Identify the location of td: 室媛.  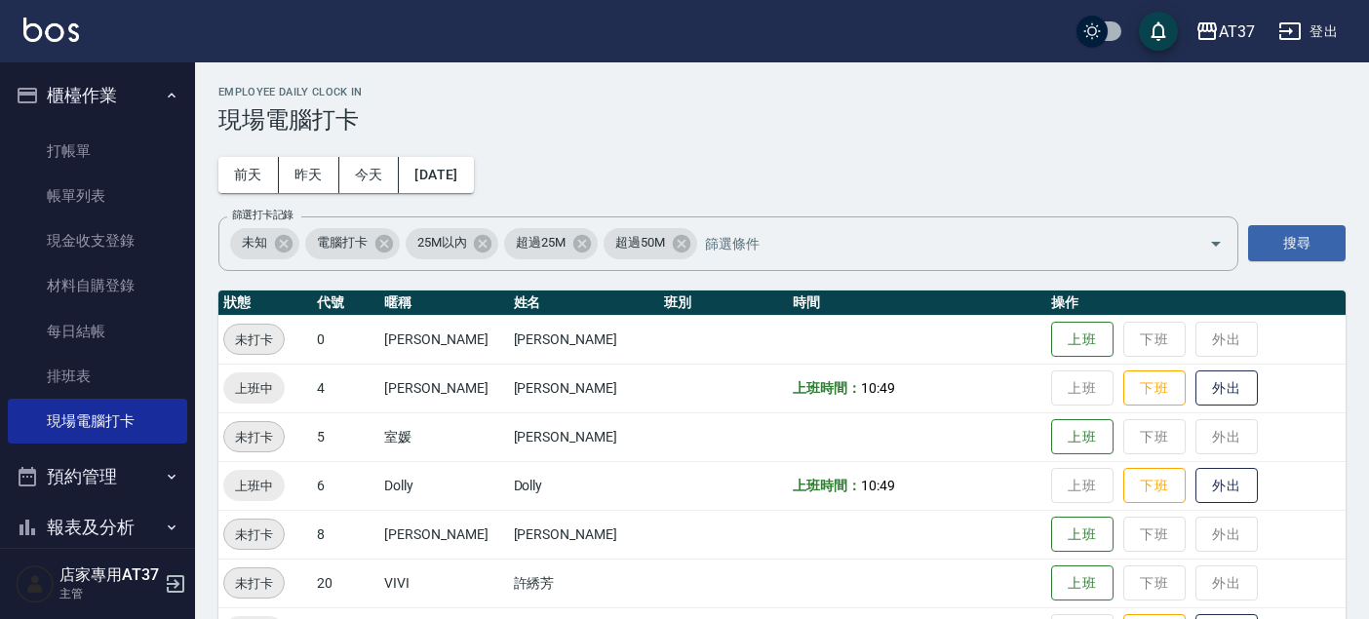
(444, 437).